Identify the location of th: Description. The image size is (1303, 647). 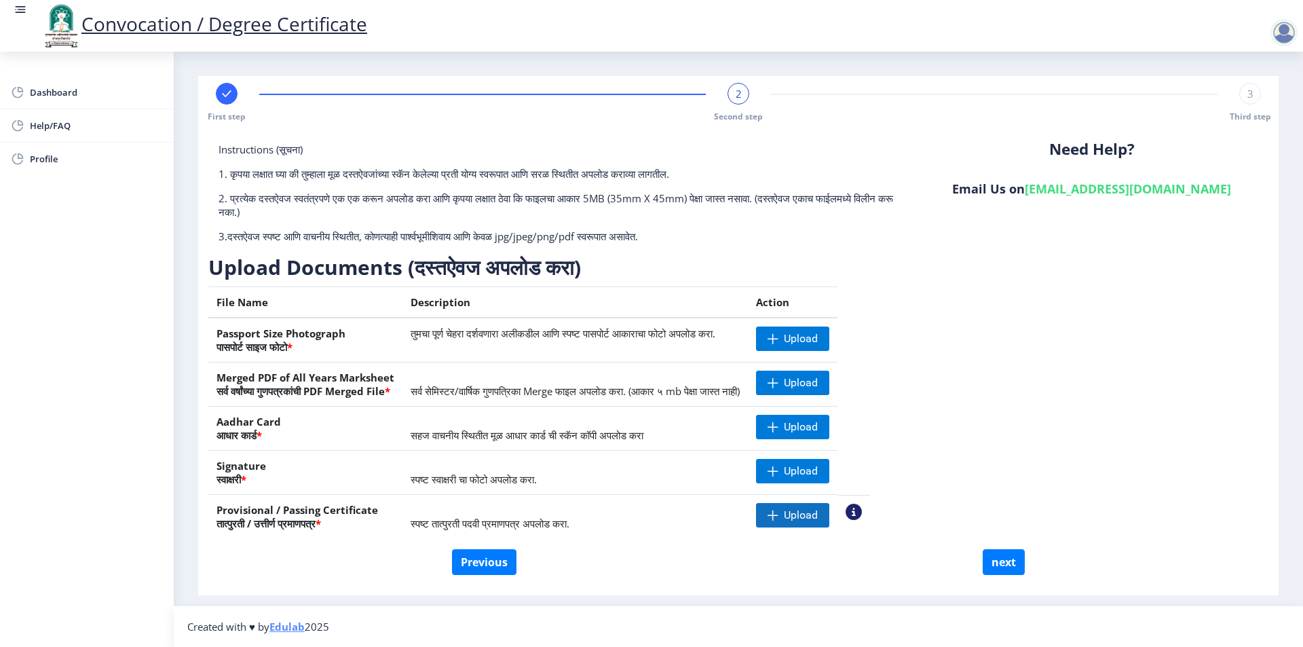
(575, 303).